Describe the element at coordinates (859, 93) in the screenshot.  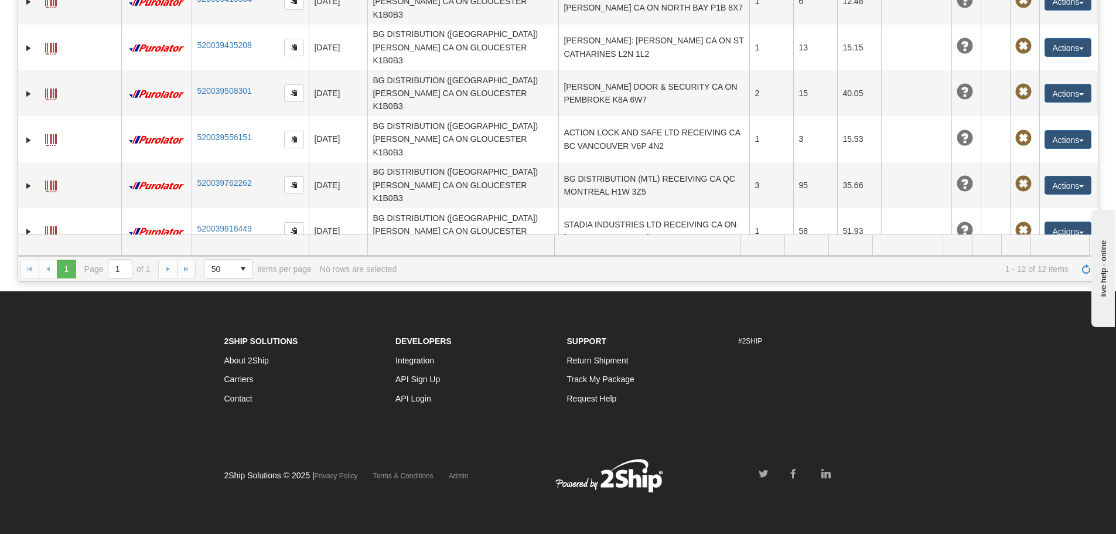
I see `td: 40.05` at that location.